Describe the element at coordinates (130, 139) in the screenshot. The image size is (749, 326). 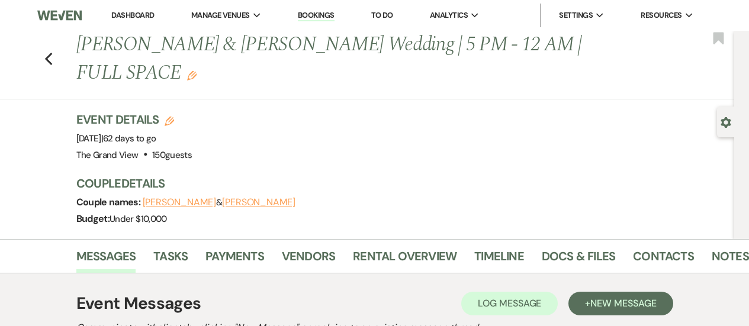
I see `span: 62 days to go` at that location.